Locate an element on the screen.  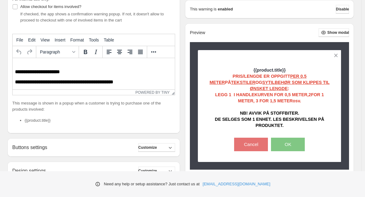
h2: Buttons settings is located at coordinates (30, 147).